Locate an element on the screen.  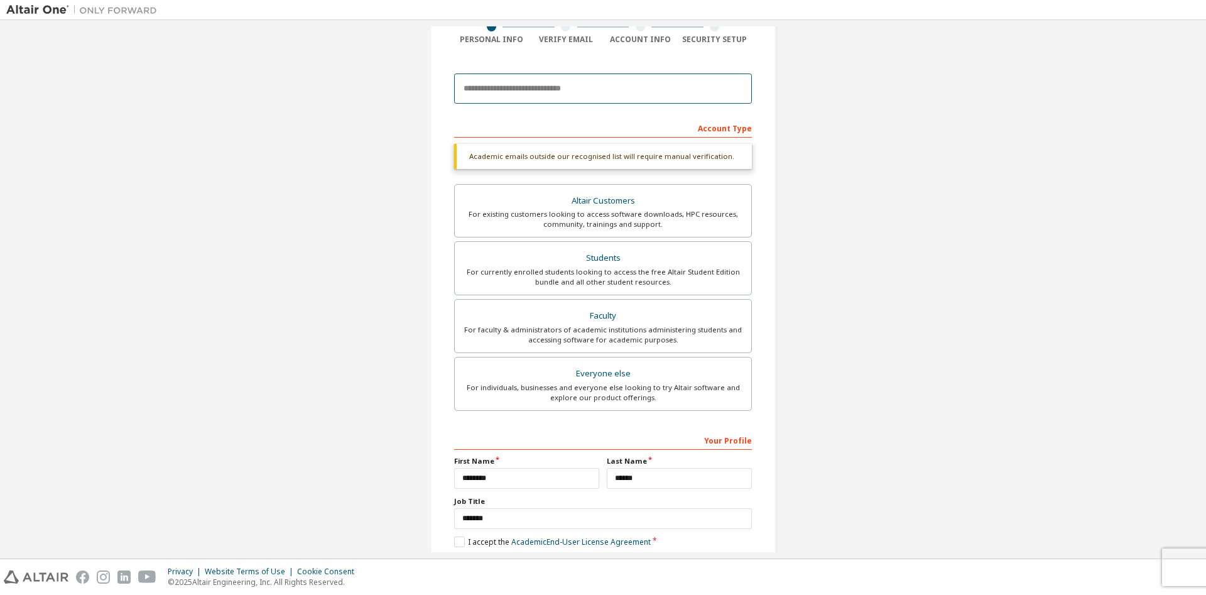
div: Cookie Consent is located at coordinates (329, 572).